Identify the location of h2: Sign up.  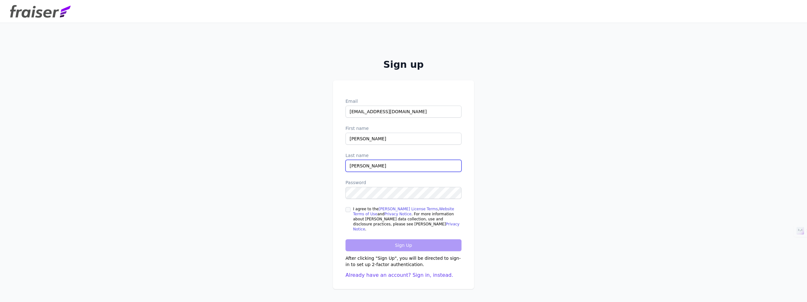
(404, 65).